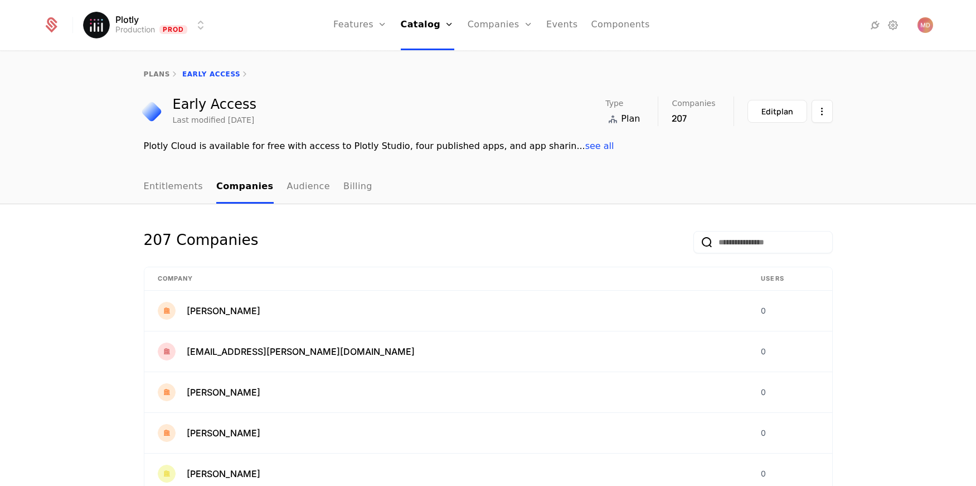  Describe the element at coordinates (926, 25) in the screenshot. I see `button: Open user button` at that location.